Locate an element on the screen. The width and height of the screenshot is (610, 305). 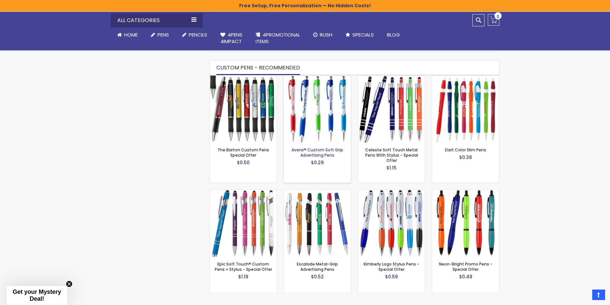
span: $0.52 is located at coordinates (317, 277).